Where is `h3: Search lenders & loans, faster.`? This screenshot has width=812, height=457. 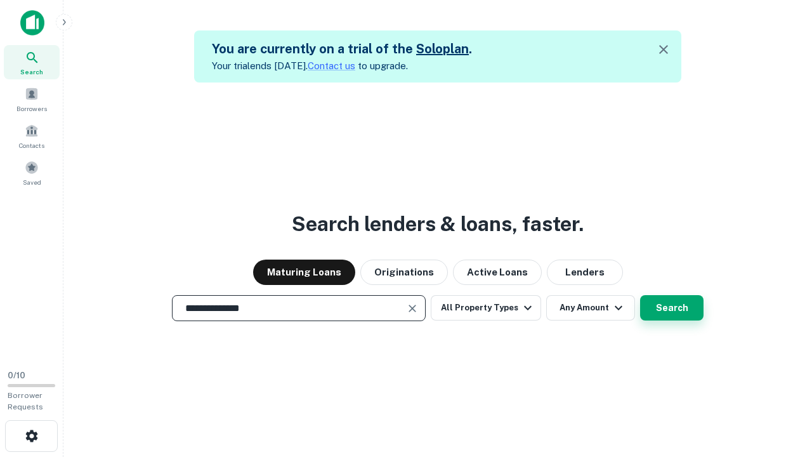 h3: Search lenders & loans, faster. is located at coordinates (438, 224).